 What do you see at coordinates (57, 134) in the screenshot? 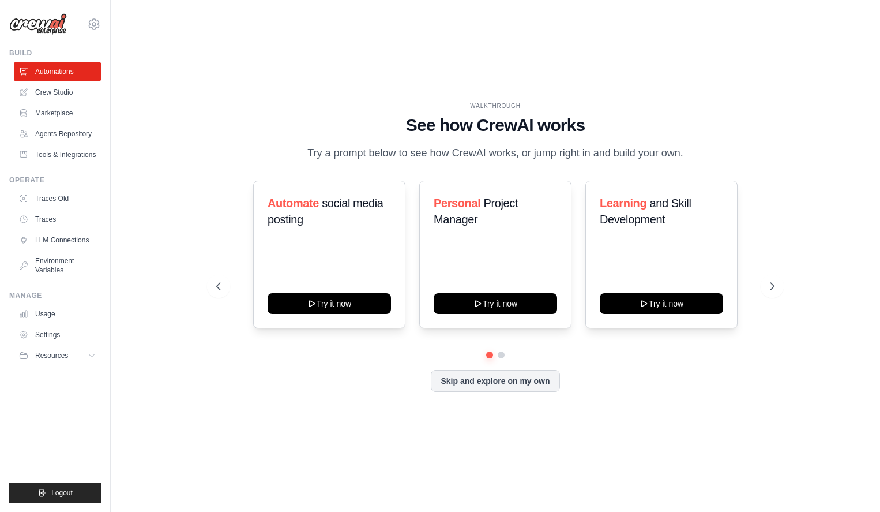
I see `a: Agents Repository` at bounding box center [57, 134].